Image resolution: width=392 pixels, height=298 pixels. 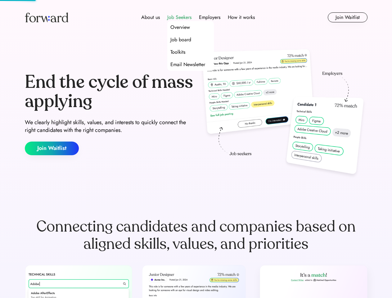 I want to click on div: Job Seekers, so click(x=179, y=17).